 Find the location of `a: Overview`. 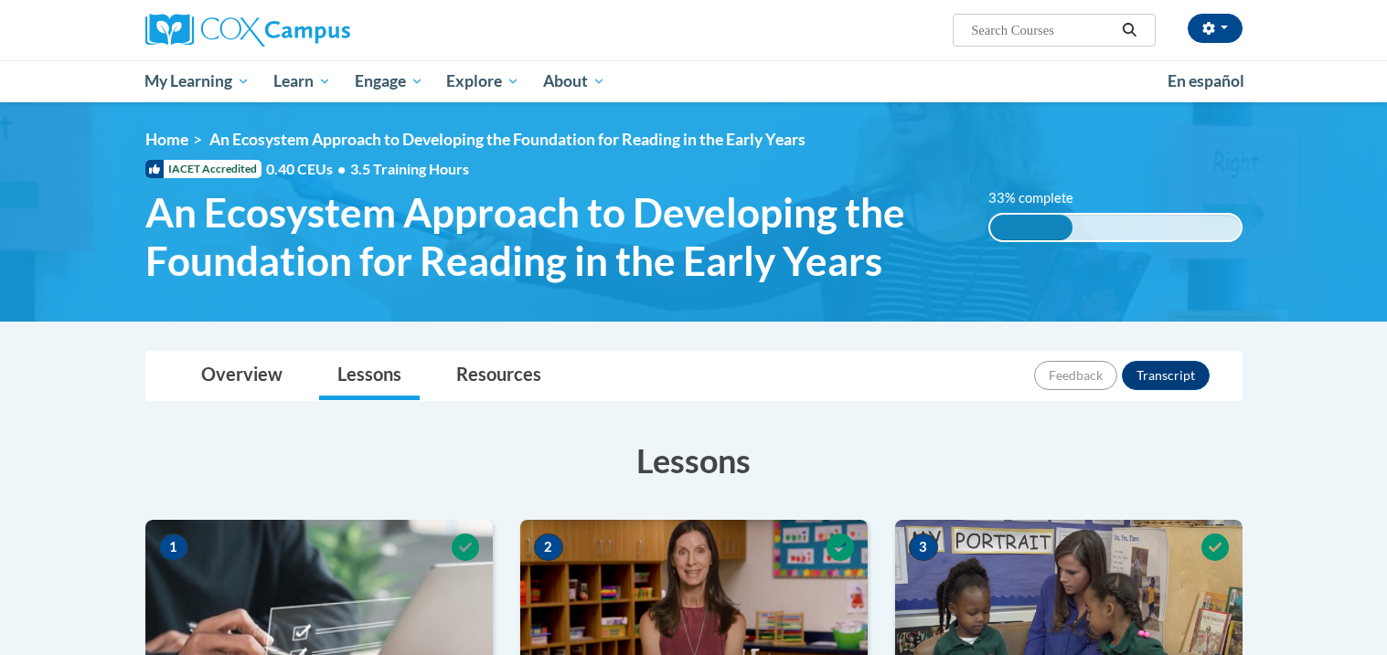

a: Overview is located at coordinates (241, 376).